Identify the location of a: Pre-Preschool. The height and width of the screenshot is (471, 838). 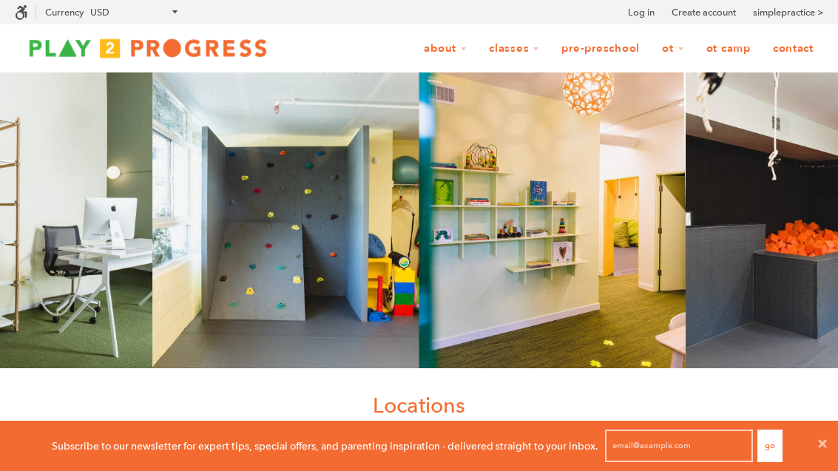
(600, 49).